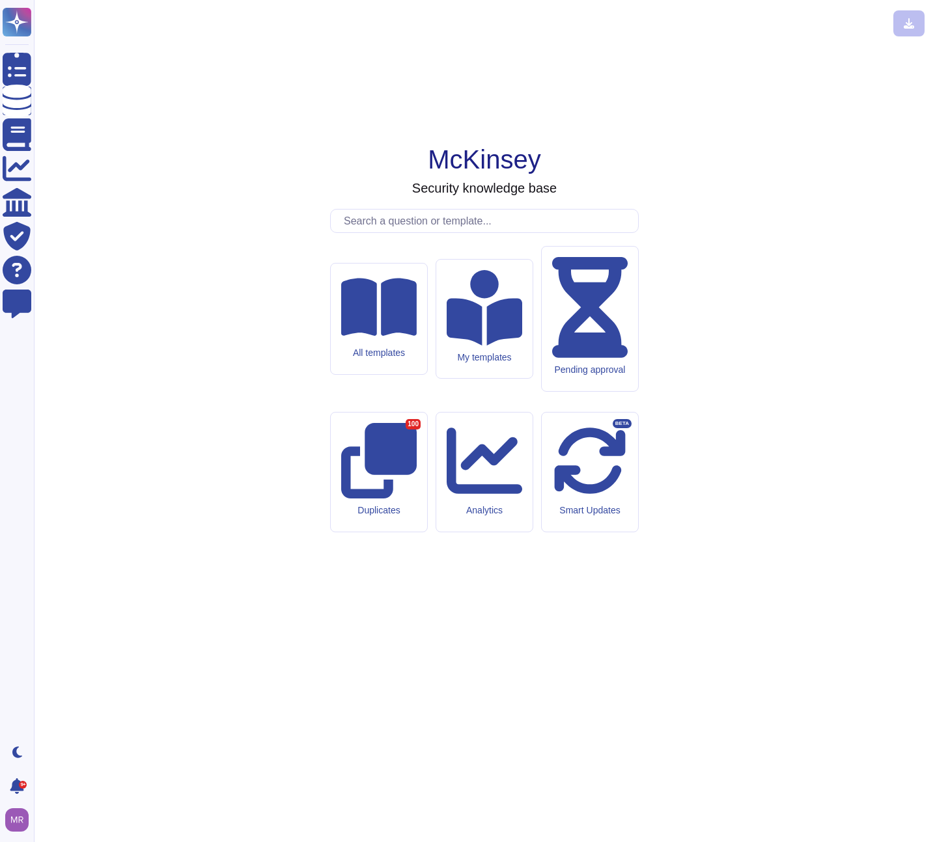 Image resolution: width=935 pixels, height=842 pixels. Describe the element at coordinates (17, 820) in the screenshot. I see `img: user` at that location.